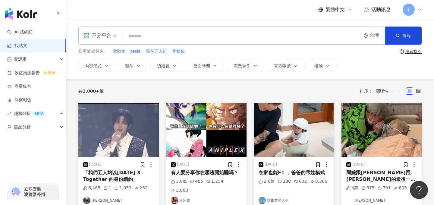 The width and height of the screenshot is (434, 205). Describe the element at coordinates (93, 52) in the screenshot. I see `span: 您可能感興趣：` at that location.